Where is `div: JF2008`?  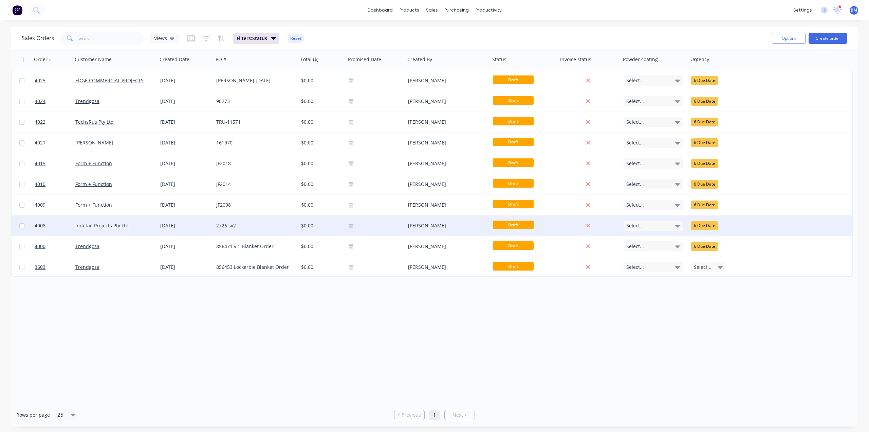
div: JF2008 is located at coordinates (254, 205).